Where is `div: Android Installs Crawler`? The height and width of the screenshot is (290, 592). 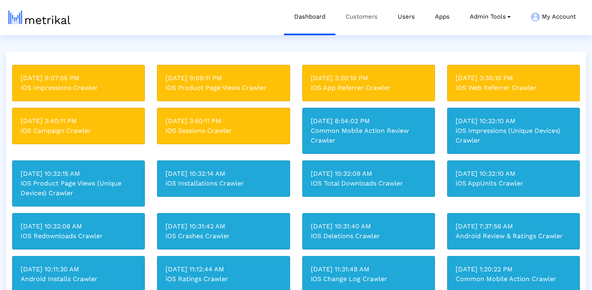
div: Android Installs Crawler is located at coordinates (79, 279).